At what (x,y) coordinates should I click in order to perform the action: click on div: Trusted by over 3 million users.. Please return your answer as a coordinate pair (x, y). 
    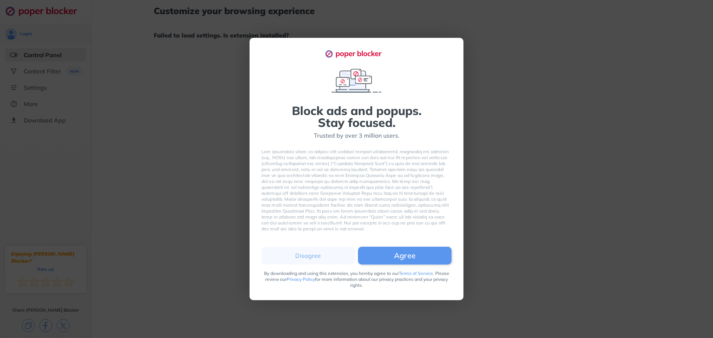
    Looking at the image, I should click on (357, 136).